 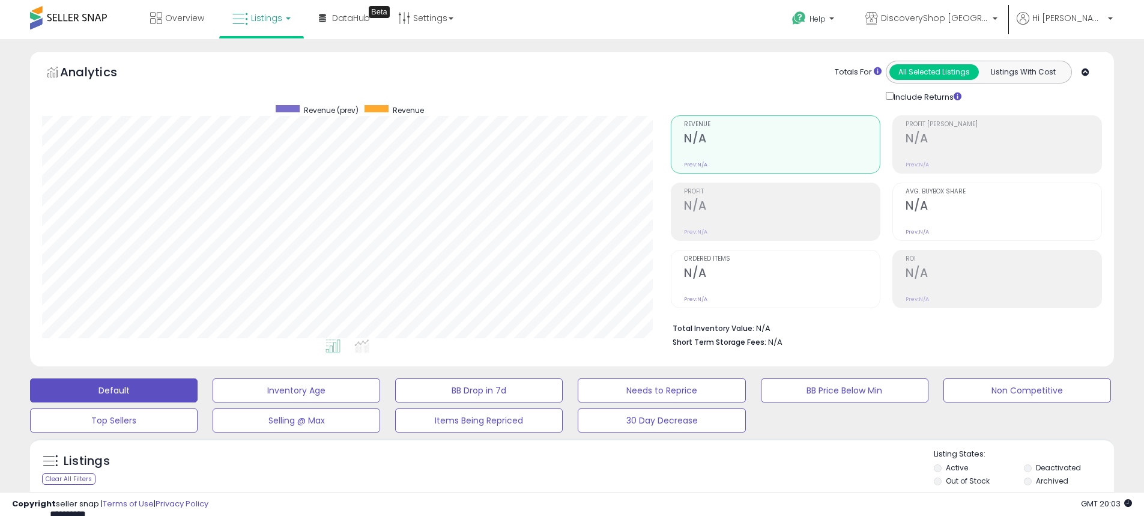 What do you see at coordinates (818, 19) in the screenshot?
I see `span: Help` at bounding box center [818, 19].